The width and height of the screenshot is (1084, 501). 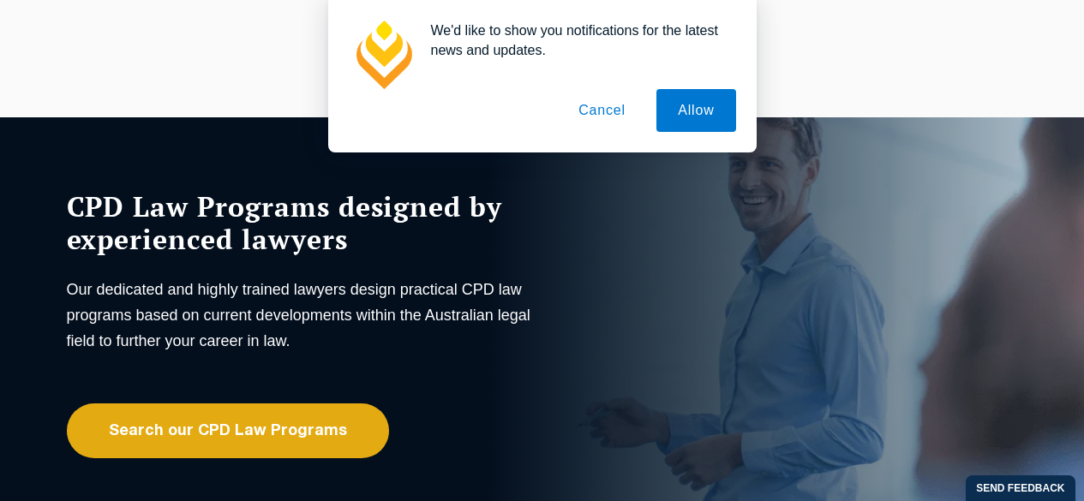 What do you see at coordinates (303, 223) in the screenshot?
I see `h1: CPD Law Programs designed by experienced lawyers` at bounding box center [303, 223].